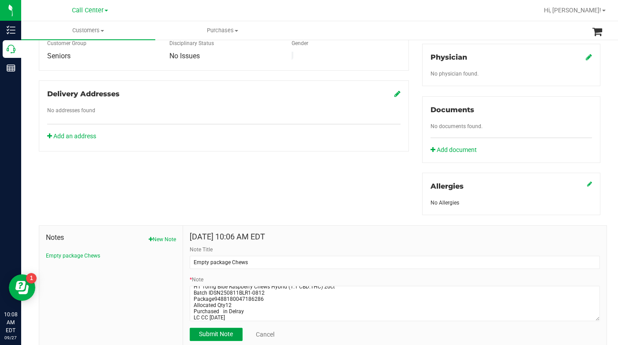 The height and width of the screenshot is (345, 618). What do you see at coordinates (11, 337) in the screenshot?
I see `p: 09/27` at bounding box center [11, 337].